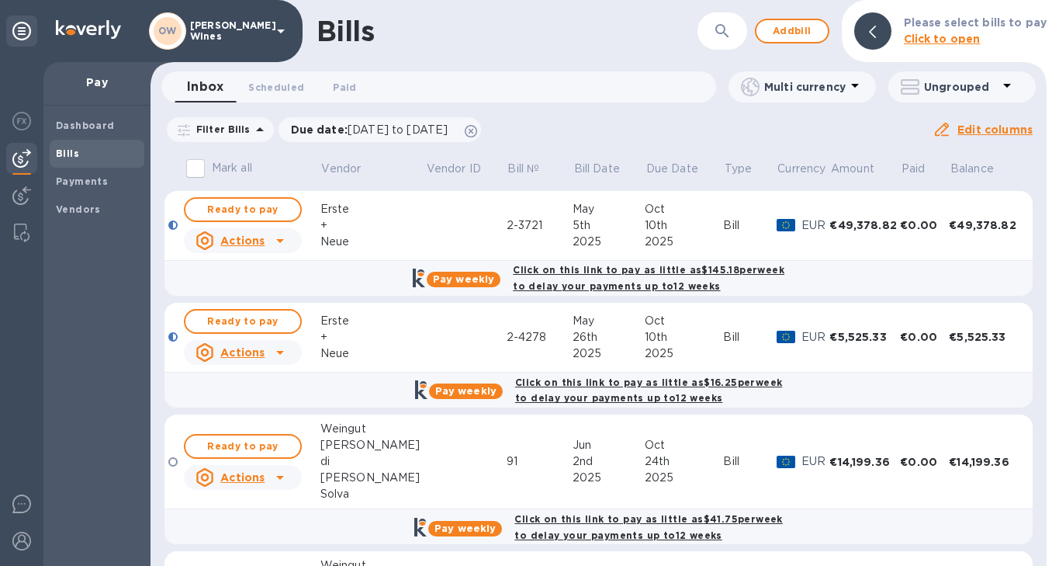 The width and height of the screenshot is (1059, 566). Describe the element at coordinates (597, 168) in the screenshot. I see `p: Bill Date` at that location.